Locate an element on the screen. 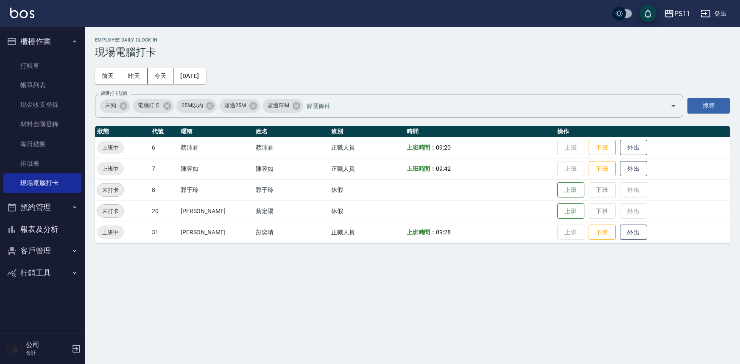 The image size is (740, 364). td: 8 is located at coordinates (164, 190).